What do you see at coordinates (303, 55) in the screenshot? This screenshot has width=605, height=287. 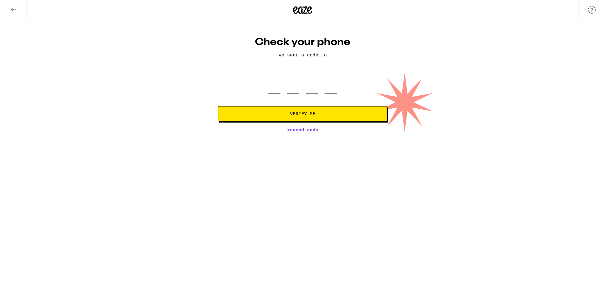 I see `p: We sent a code to` at bounding box center [303, 55].